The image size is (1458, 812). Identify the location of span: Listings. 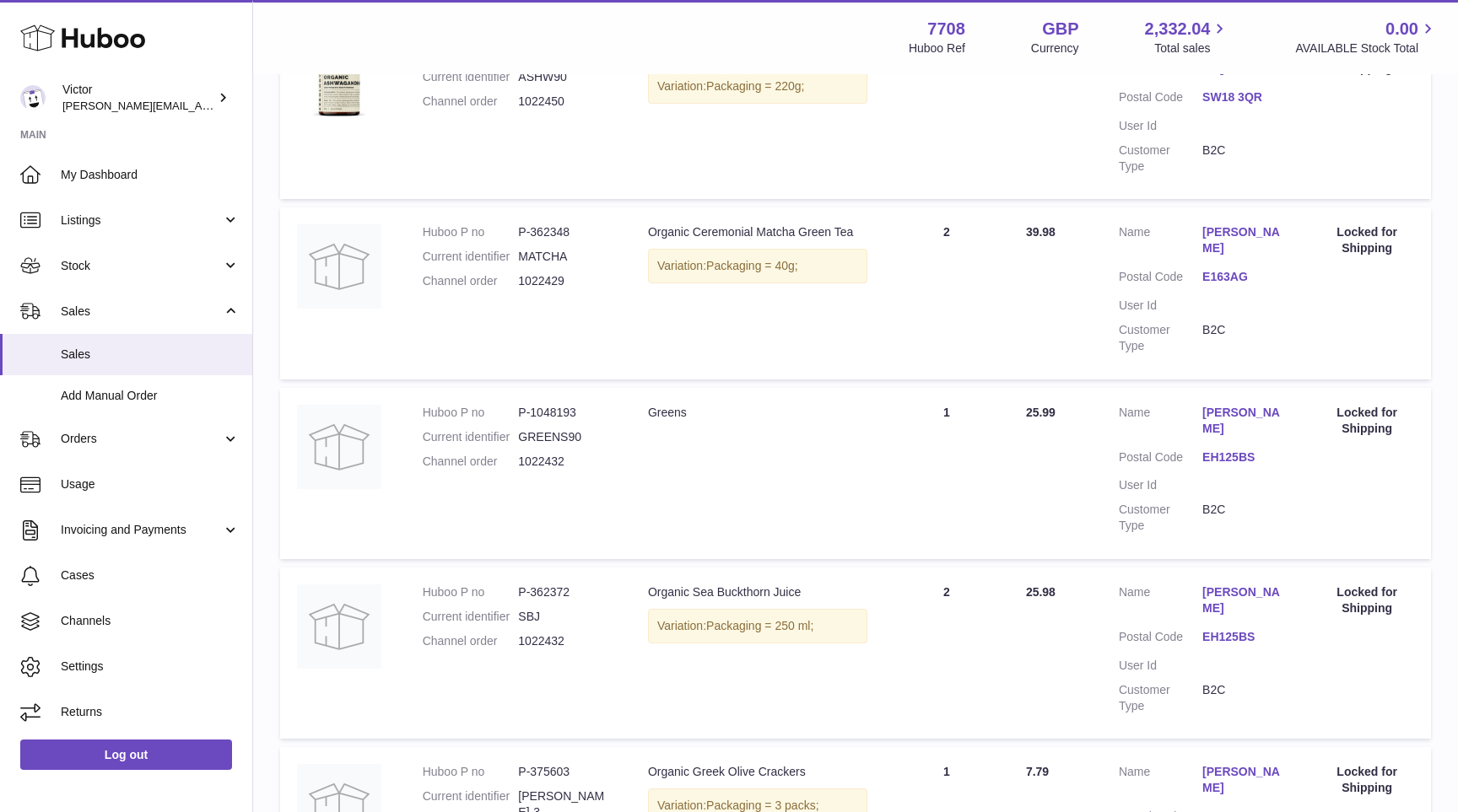
(141, 220).